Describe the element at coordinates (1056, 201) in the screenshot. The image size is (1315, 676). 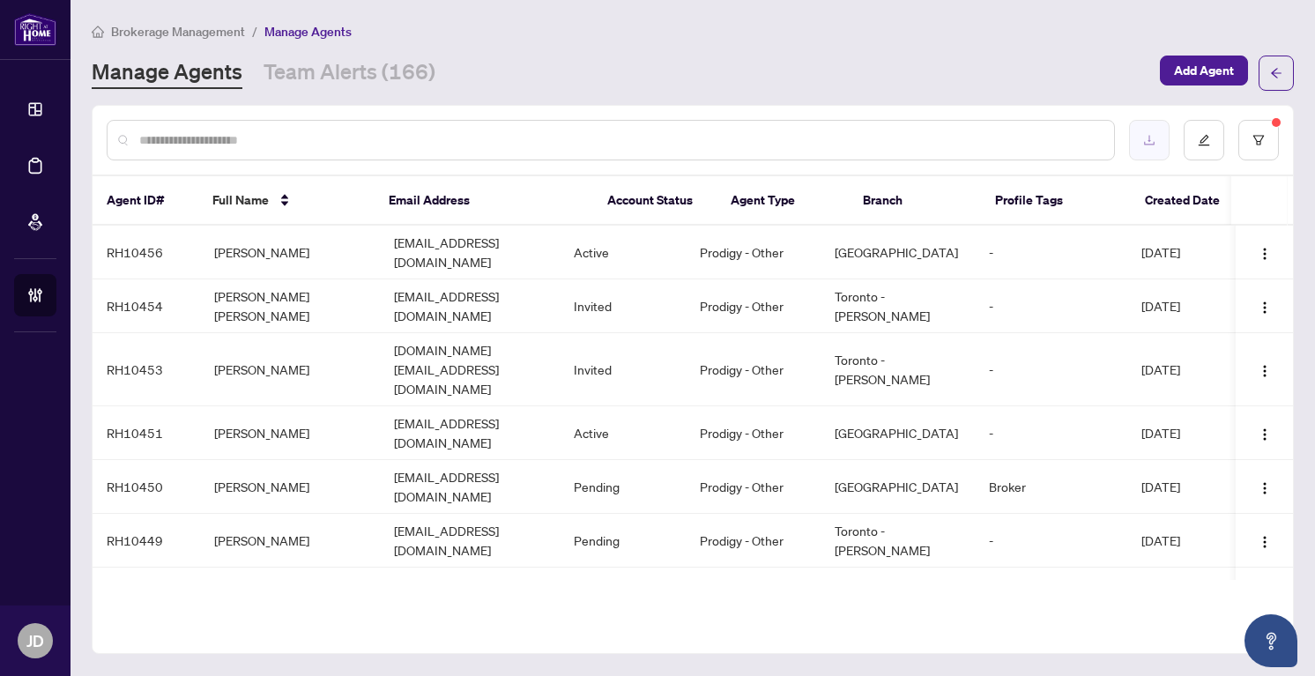
I see `th: Profile Tags` at that location.